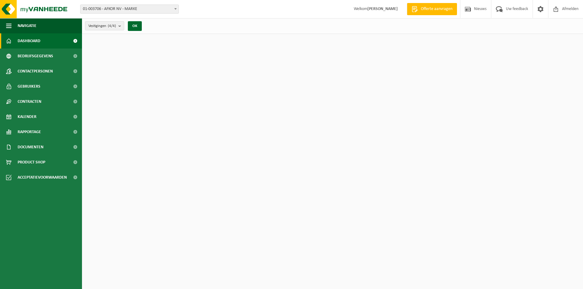 The height and width of the screenshot is (289, 583). What do you see at coordinates (27, 26) in the screenshot?
I see `span: Navigatie` at bounding box center [27, 26].